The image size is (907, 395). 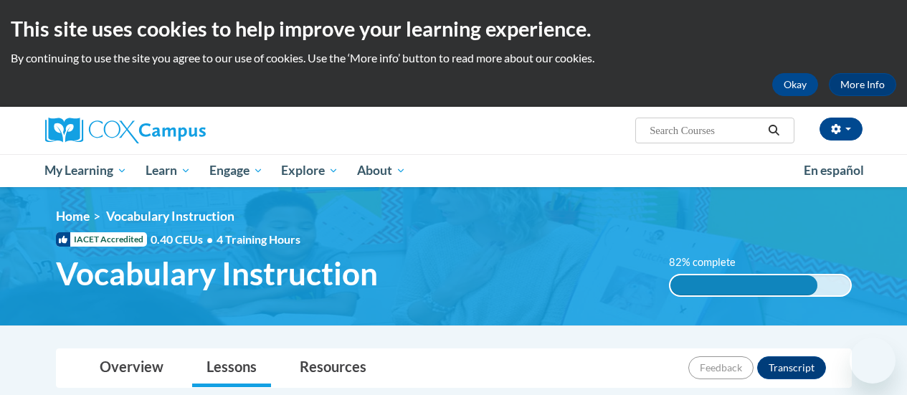 I want to click on button: Transcript, so click(x=791, y=368).